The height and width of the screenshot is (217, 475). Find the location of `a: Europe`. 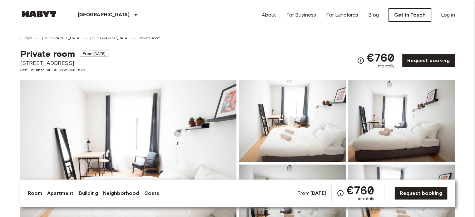

a: Europe is located at coordinates (26, 38).